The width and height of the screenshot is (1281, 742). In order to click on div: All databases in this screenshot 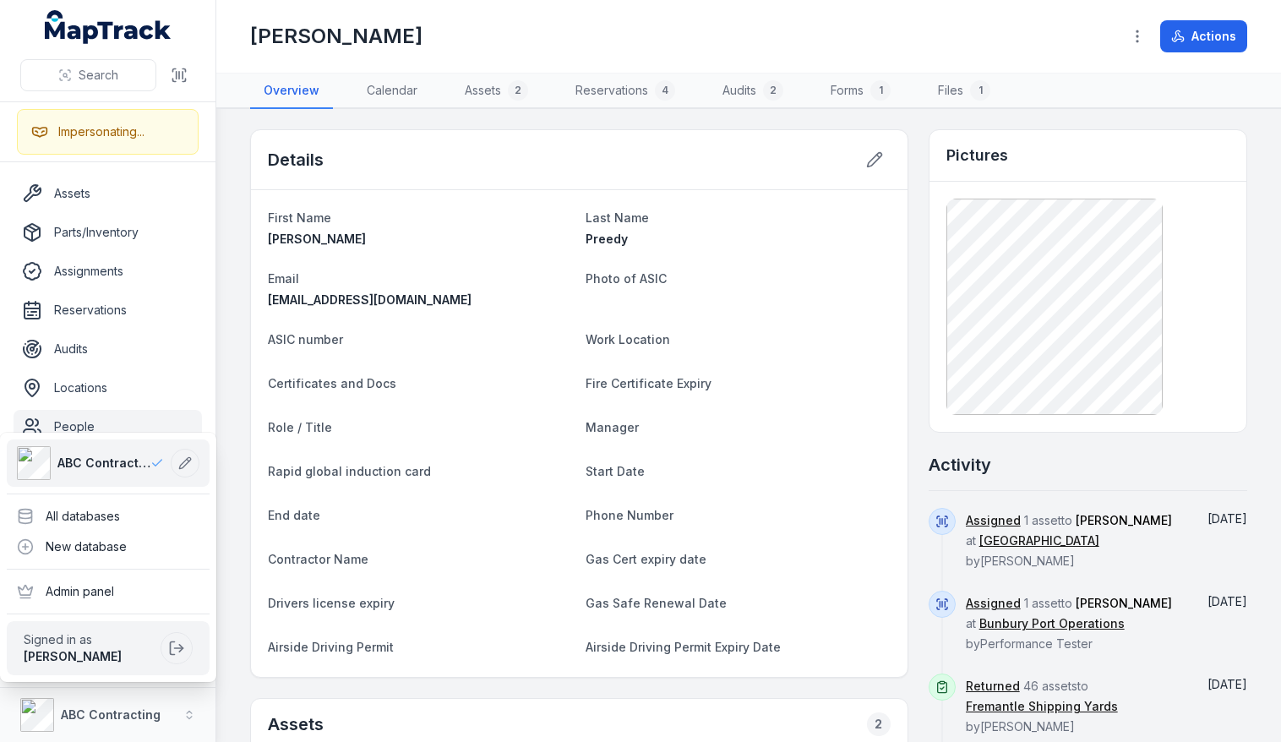, I will do `click(108, 516)`.